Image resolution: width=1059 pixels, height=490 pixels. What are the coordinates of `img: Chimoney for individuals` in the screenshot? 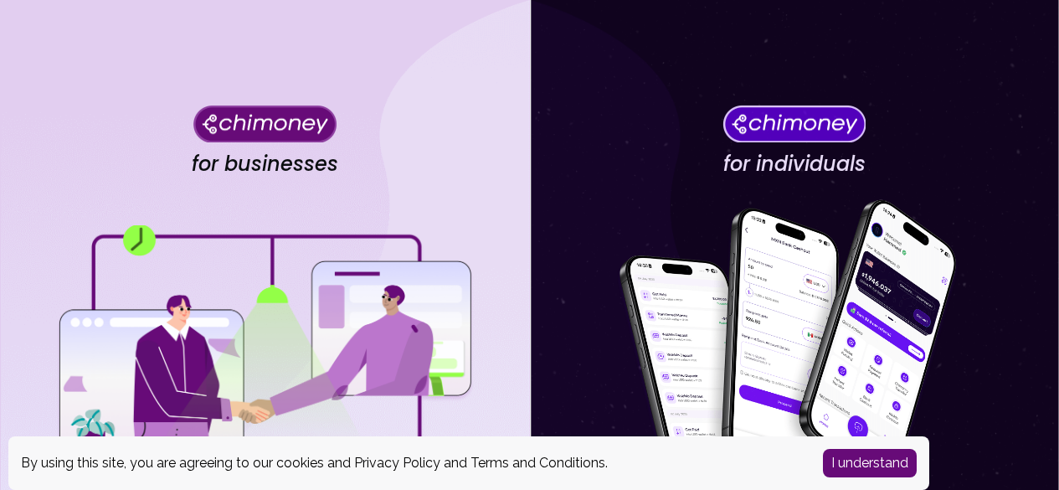 It's located at (794, 123).